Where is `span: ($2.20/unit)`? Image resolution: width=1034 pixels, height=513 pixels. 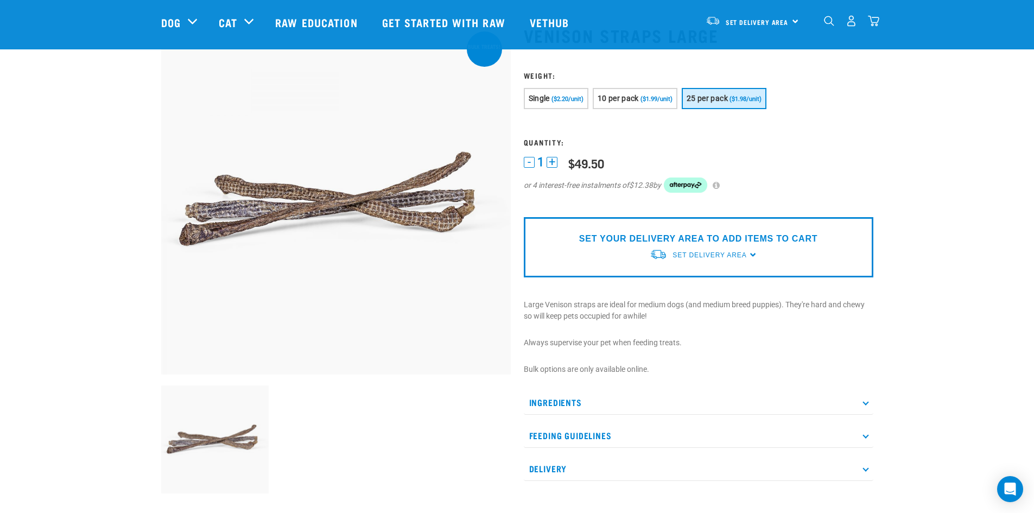 span: ($2.20/unit) is located at coordinates (567, 99).